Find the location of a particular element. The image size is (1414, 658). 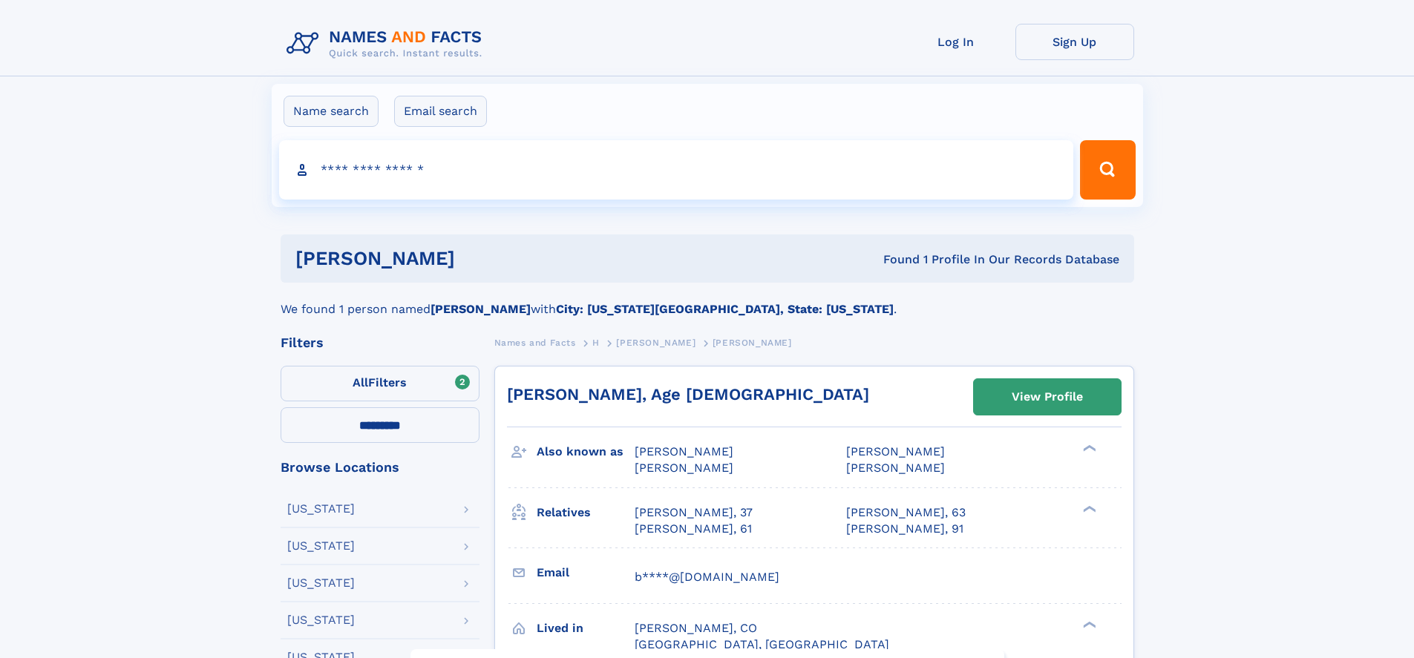

h3: Lived in is located at coordinates (586, 629).